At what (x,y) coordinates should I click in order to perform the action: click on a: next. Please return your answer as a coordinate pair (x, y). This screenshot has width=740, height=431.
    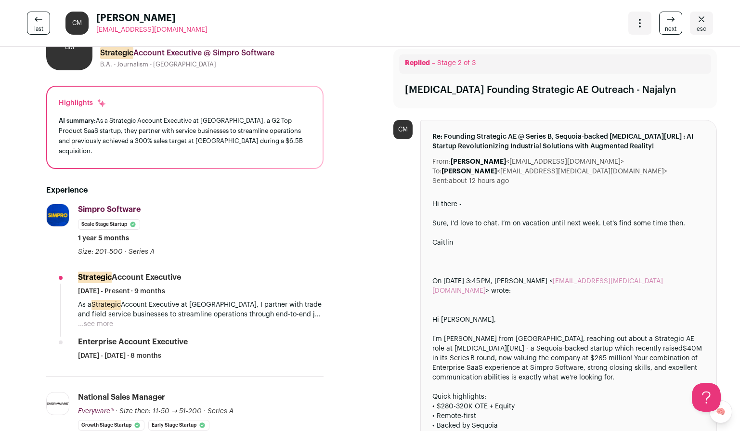
    Looking at the image, I should click on (671, 23).